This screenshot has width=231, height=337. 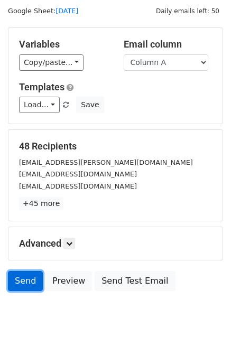 I want to click on a: +45 more, so click(x=41, y=204).